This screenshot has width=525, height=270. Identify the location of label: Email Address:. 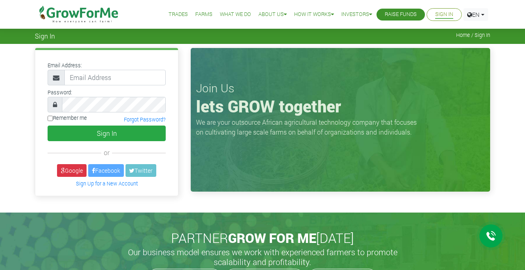
(65, 65).